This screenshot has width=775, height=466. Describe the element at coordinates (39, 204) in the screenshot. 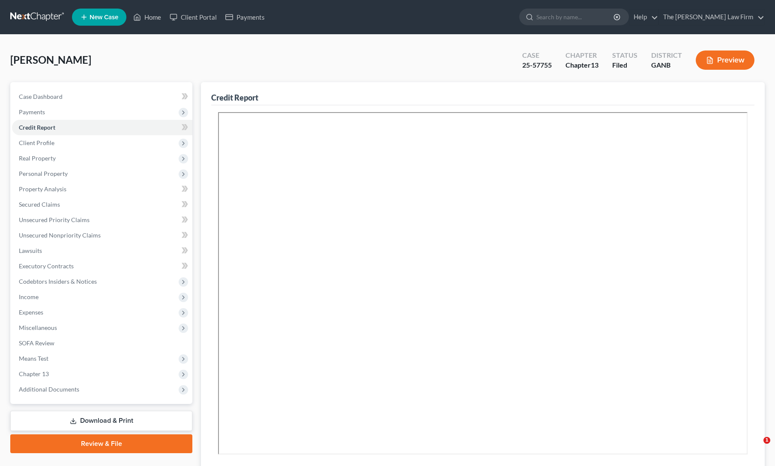

I see `span: Secured Claims` at that location.